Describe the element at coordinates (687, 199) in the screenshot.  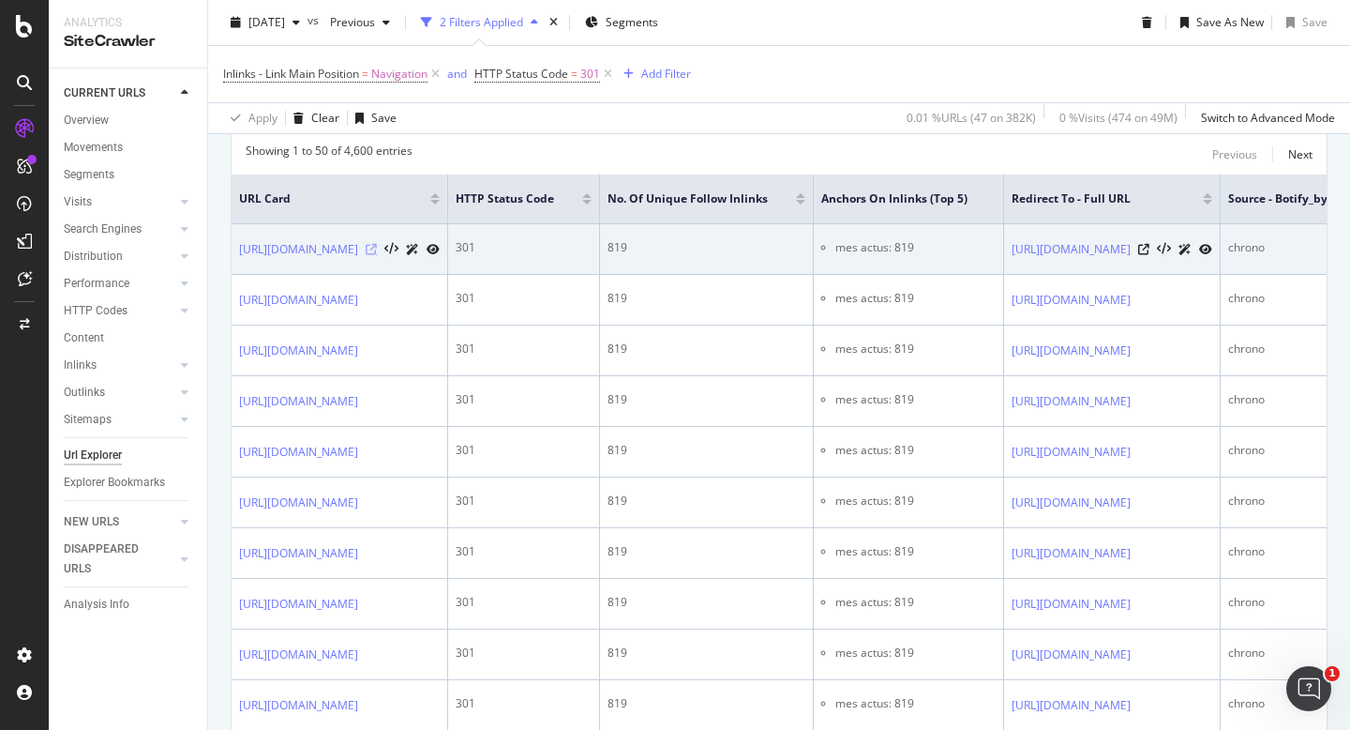
I see `span: No. of Unique Follow Inlinks` at that location.